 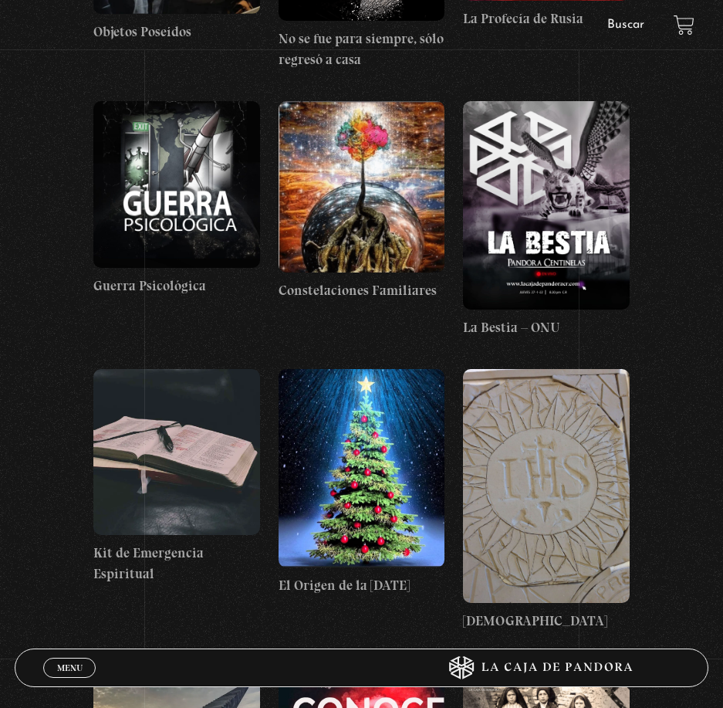 What do you see at coordinates (684, 25) in the screenshot?
I see `a: View your shopping cart` at bounding box center [684, 25].